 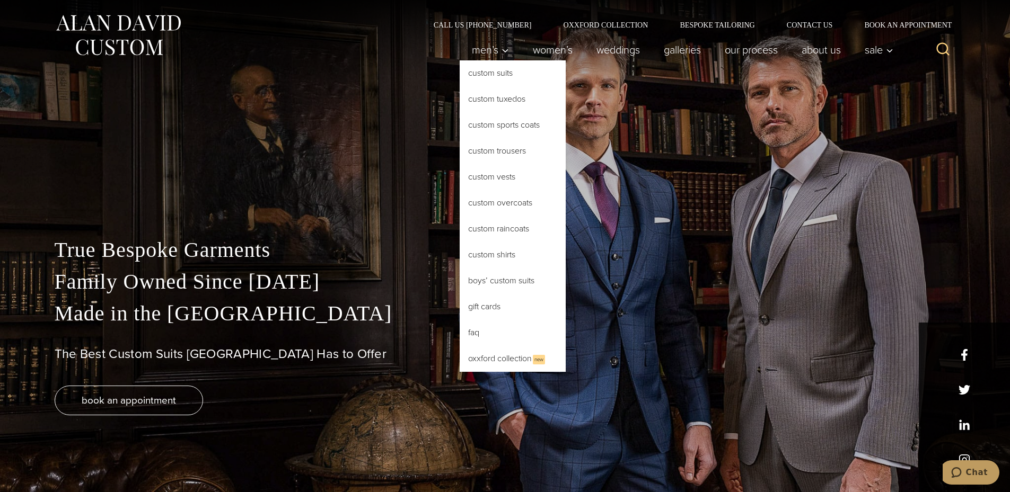 I want to click on a: Oxxford CollectionNew, so click(x=513, y=359).